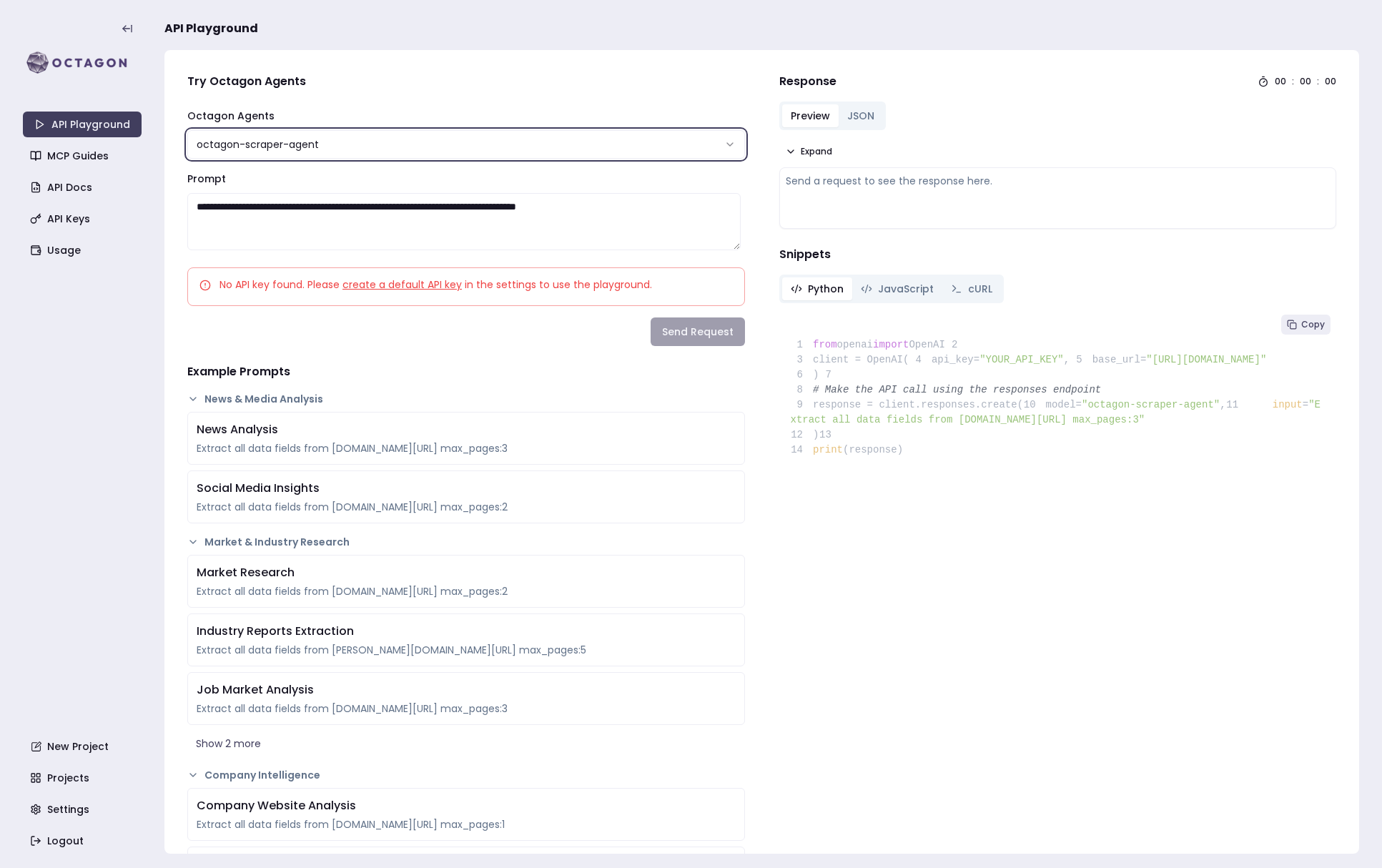  I want to click on a: MCP Guides, so click(84, 156).